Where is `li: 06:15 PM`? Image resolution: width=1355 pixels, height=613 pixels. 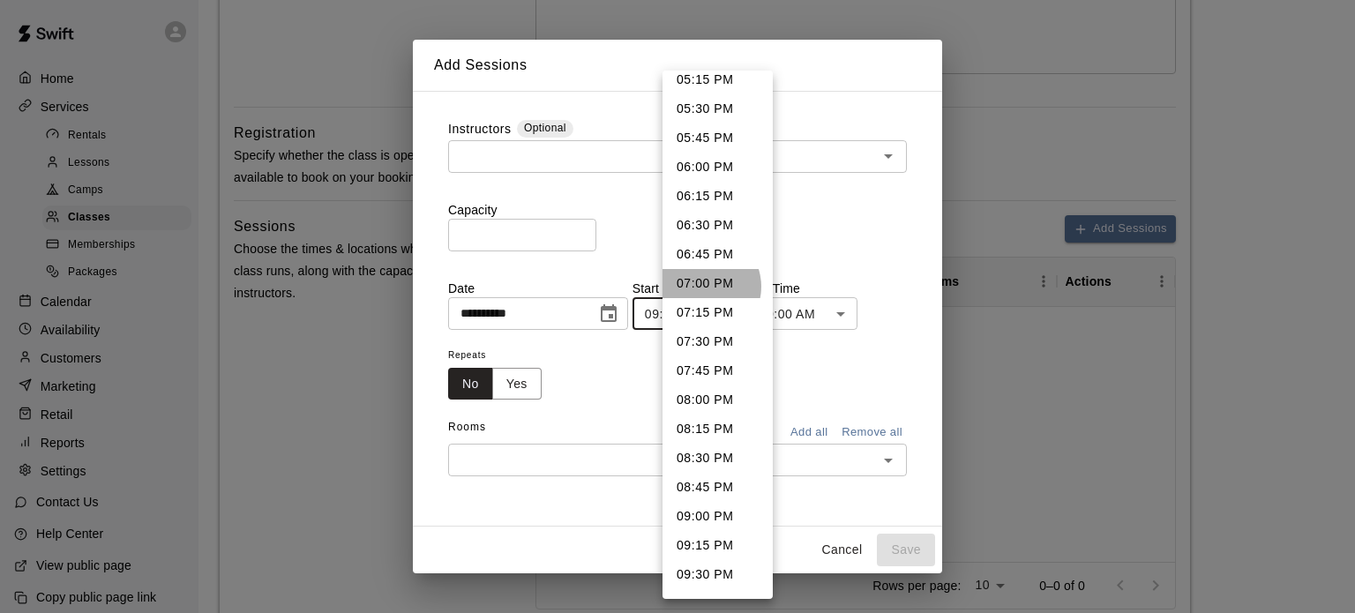
li: 06:15 PM is located at coordinates (717, 196).